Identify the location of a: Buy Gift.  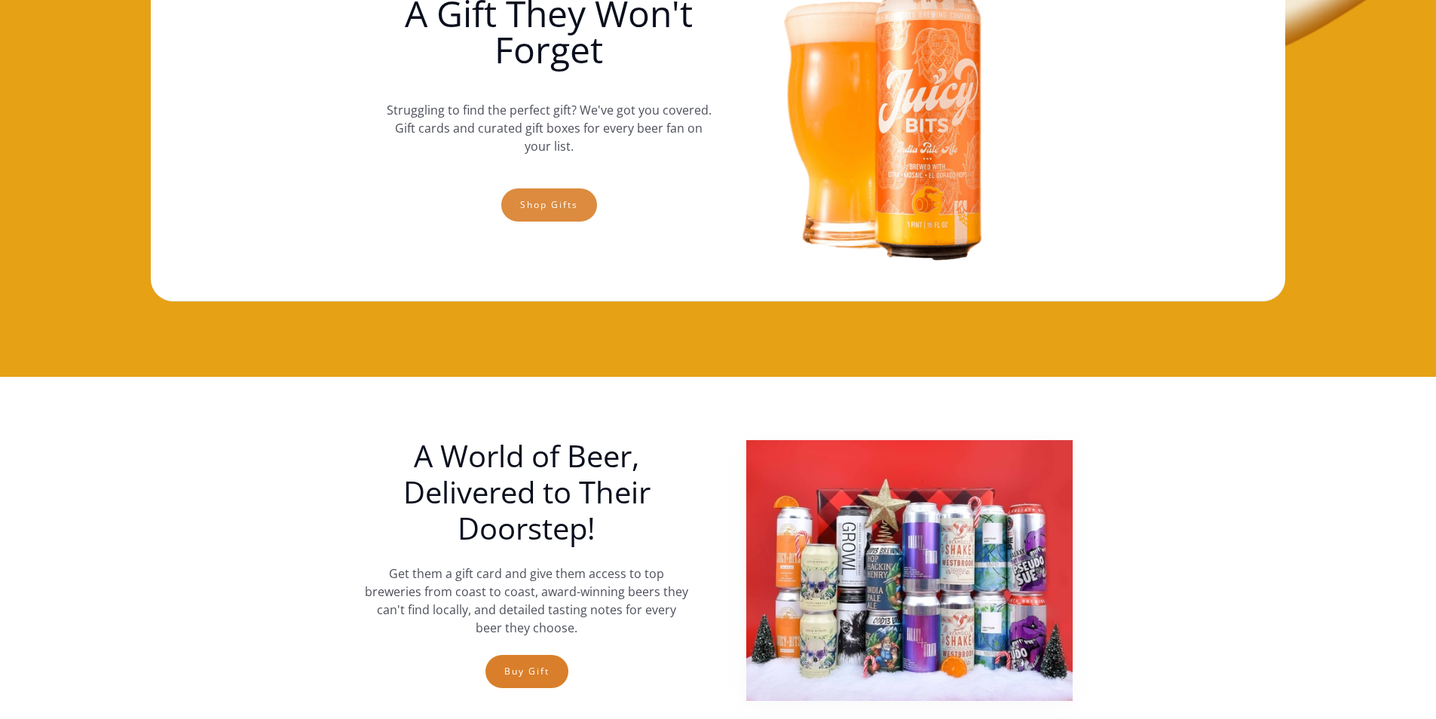
(527, 672).